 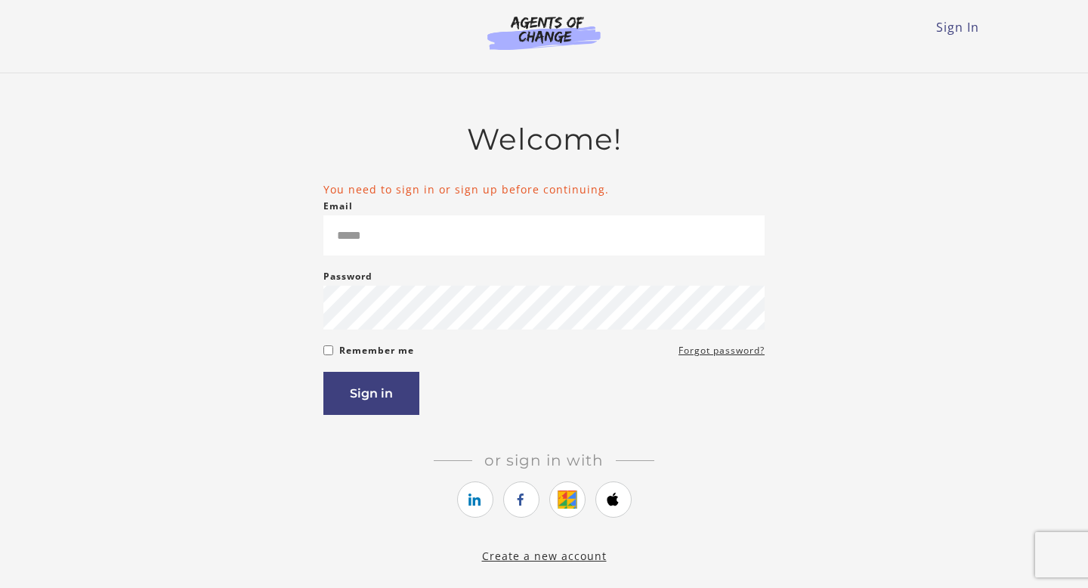 I want to click on label: Email, so click(x=338, y=206).